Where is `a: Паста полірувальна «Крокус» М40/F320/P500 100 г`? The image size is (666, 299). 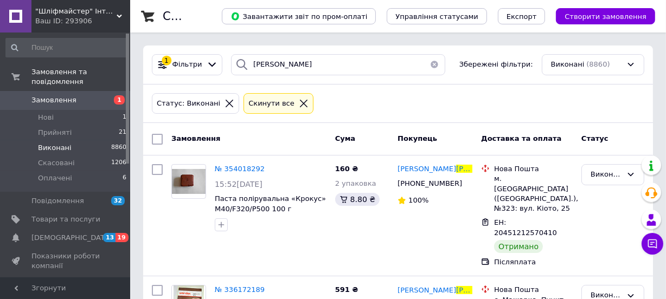
a: Паста полірувальна «Крокус» М40/F320/P500 100 г is located at coordinates (270, 204).